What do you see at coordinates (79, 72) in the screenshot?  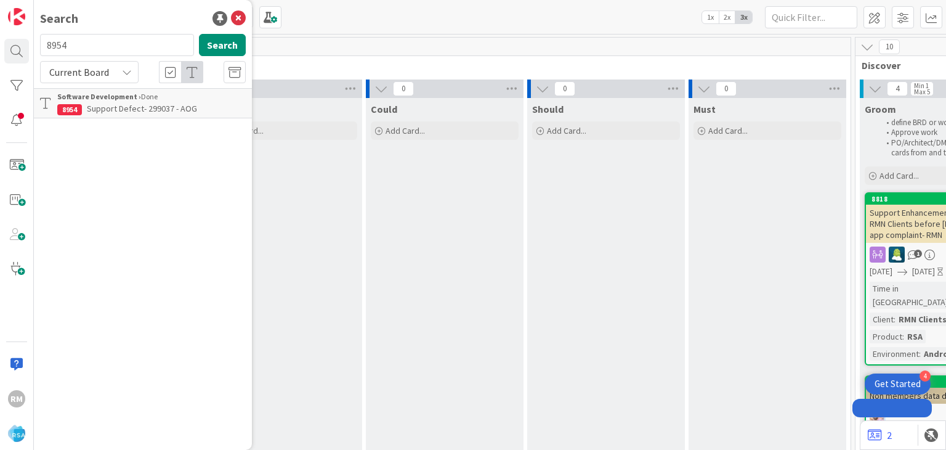 I see `span: Current Board` at bounding box center [79, 72].